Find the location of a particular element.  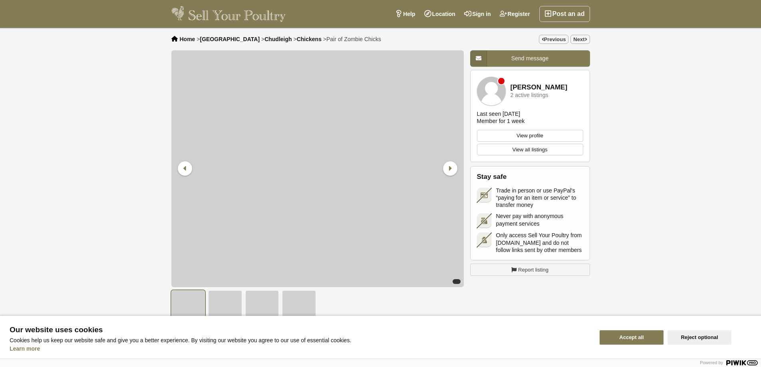

span: Powered by is located at coordinates (712, 363).